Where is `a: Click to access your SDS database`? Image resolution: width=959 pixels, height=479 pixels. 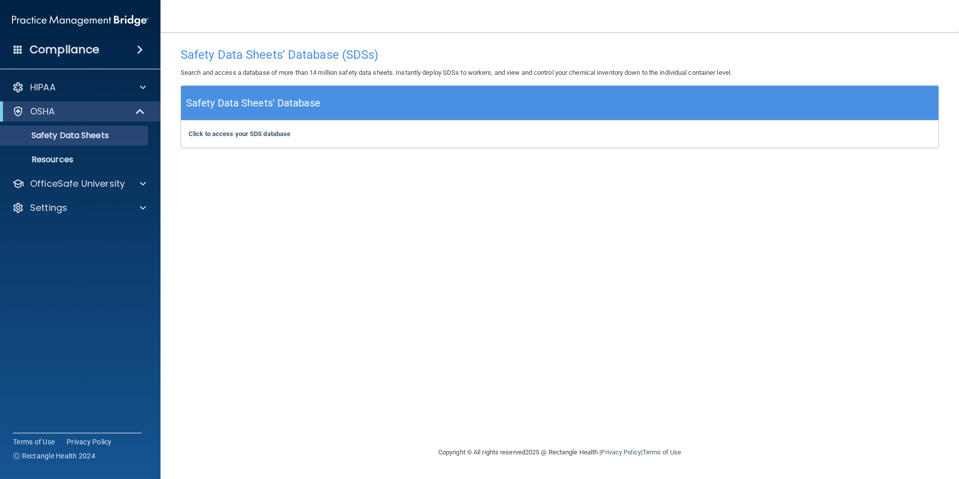
a: Click to access your SDS database is located at coordinates (239, 133).